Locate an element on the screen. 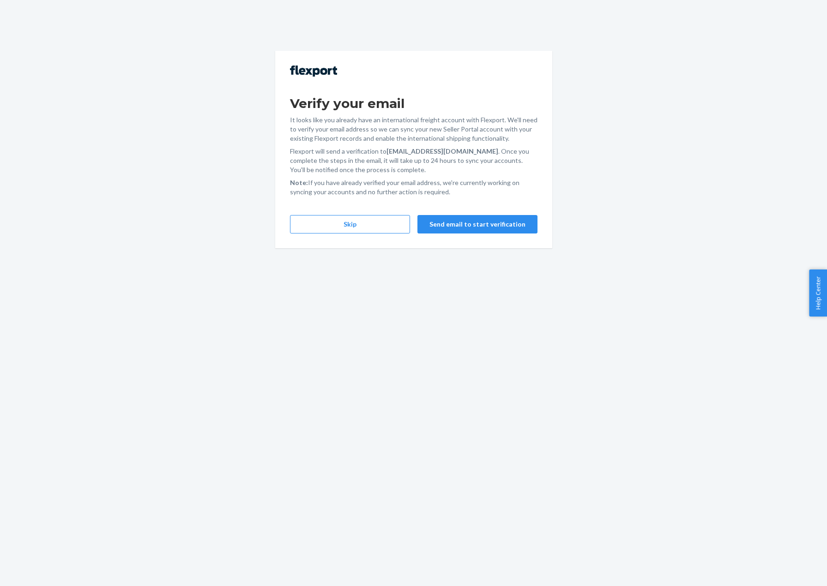 This screenshot has width=827, height=586. img: Flexport logo is located at coordinates (313, 71).